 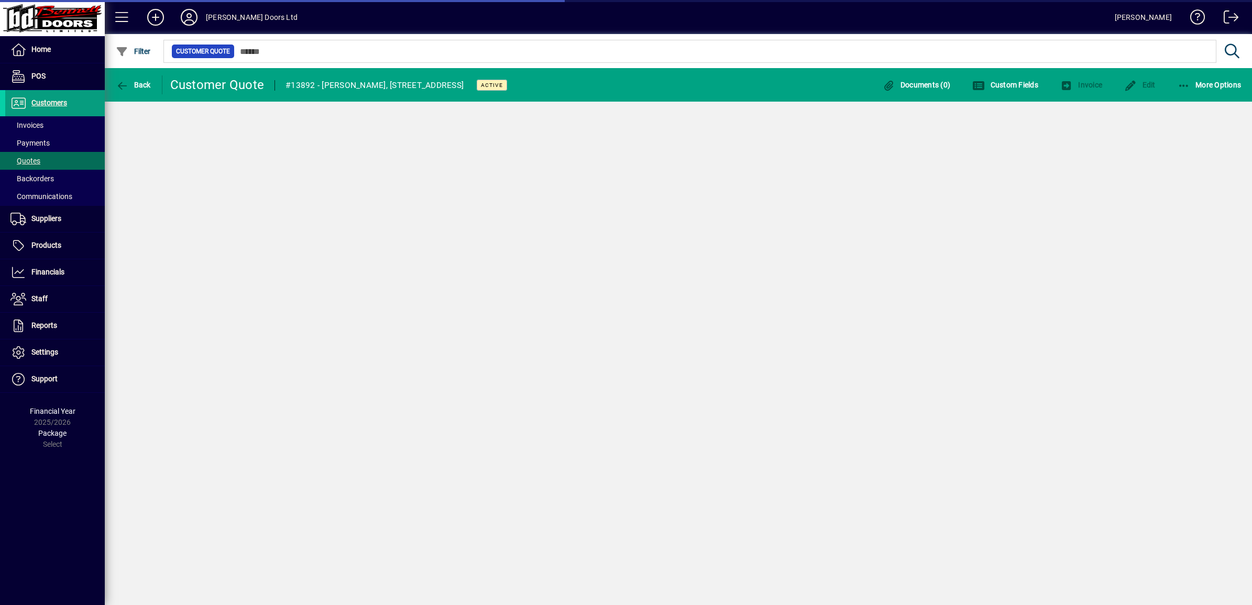 I want to click on button: Edit, so click(x=1140, y=85).